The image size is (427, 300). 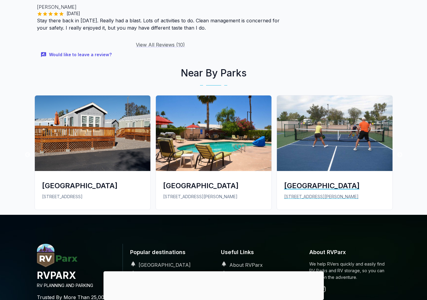 What do you see at coordinates (93, 133) in the screenshot?
I see `img: Casa Grande RV Resort & Cottages` at bounding box center [93, 133].